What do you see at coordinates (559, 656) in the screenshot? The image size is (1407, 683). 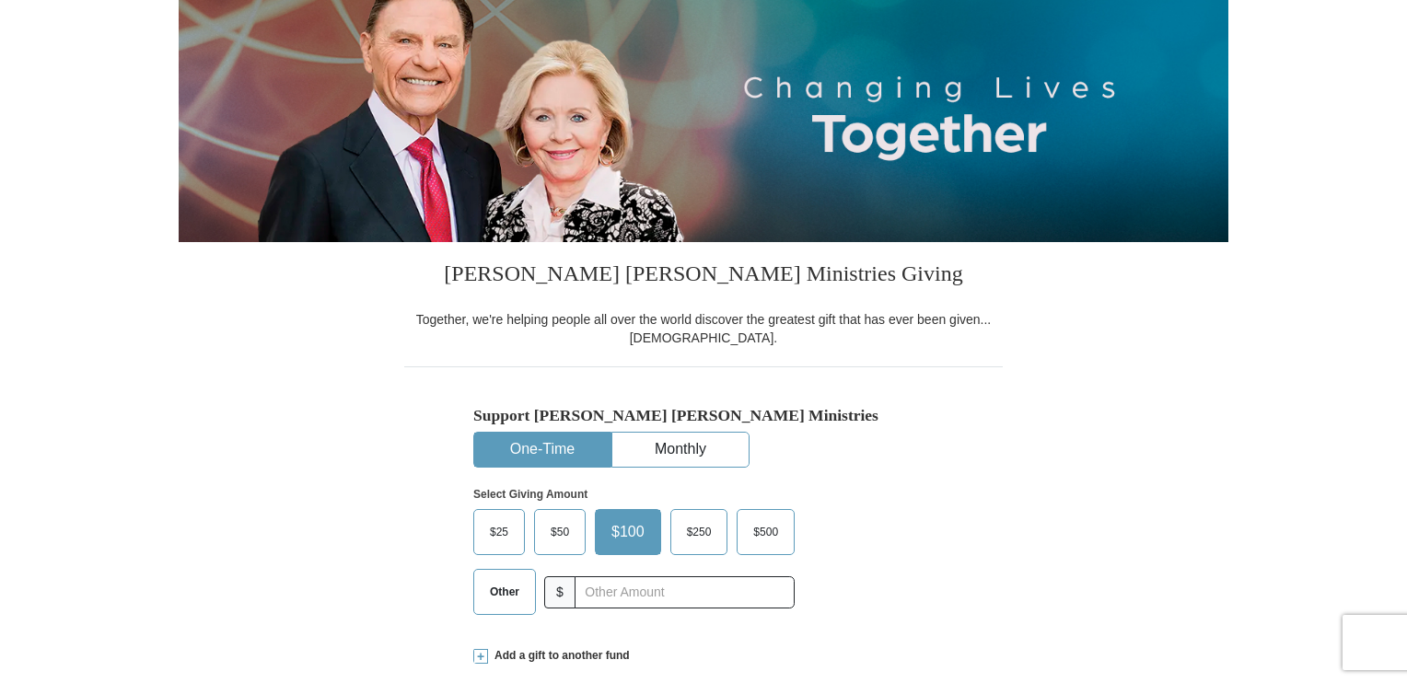 I see `span: Add a gift to another fund` at bounding box center [559, 656].